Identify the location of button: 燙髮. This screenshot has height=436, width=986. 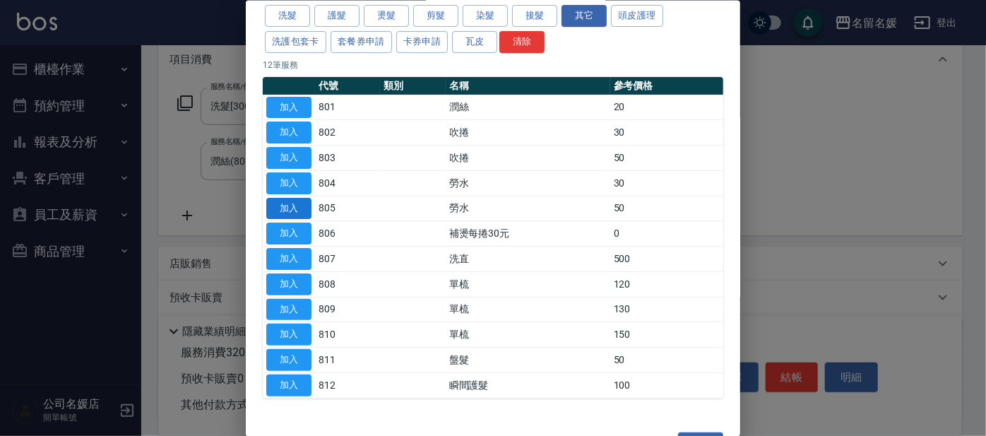
(386, 16).